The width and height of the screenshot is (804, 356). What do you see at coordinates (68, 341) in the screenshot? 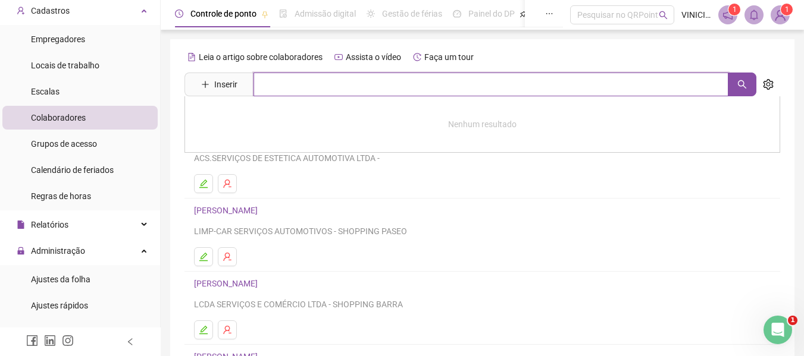
I see `span: instagram` at bounding box center [68, 341].